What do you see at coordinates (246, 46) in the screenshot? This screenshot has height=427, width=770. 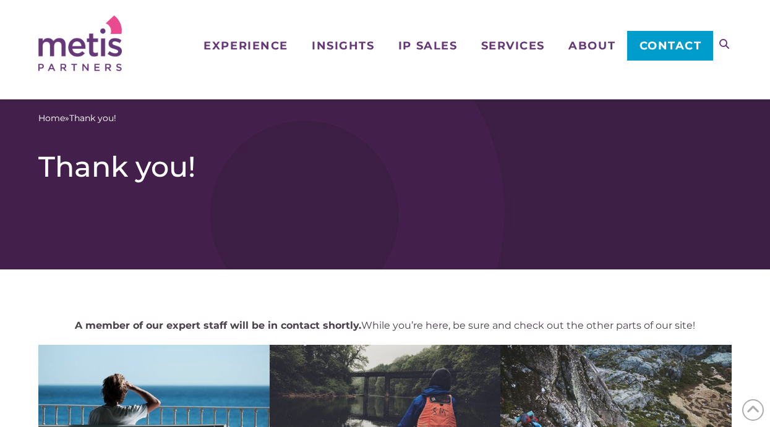 I see `span: Experience` at bounding box center [246, 46].